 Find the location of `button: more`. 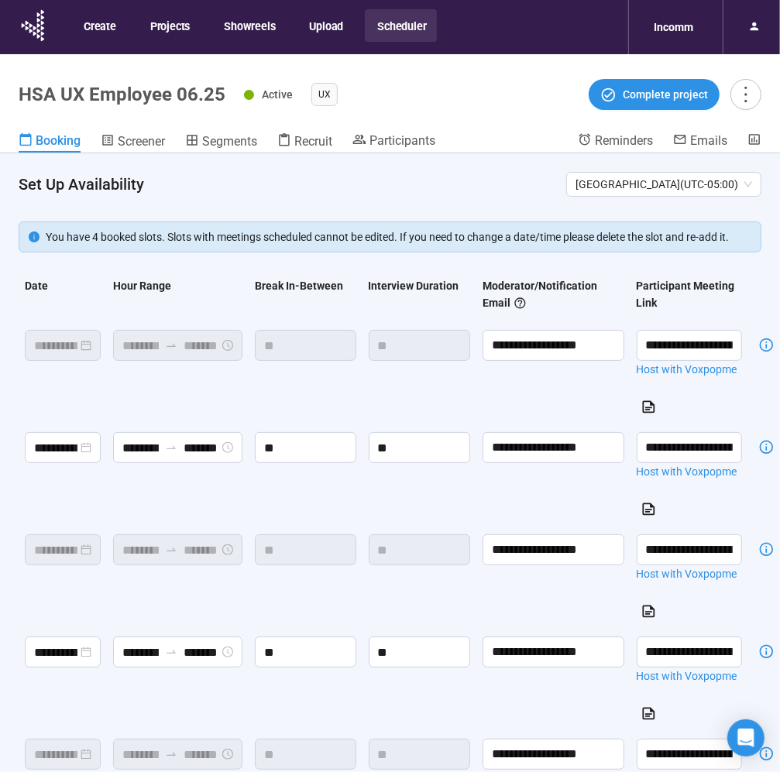

button: more is located at coordinates (746, 95).